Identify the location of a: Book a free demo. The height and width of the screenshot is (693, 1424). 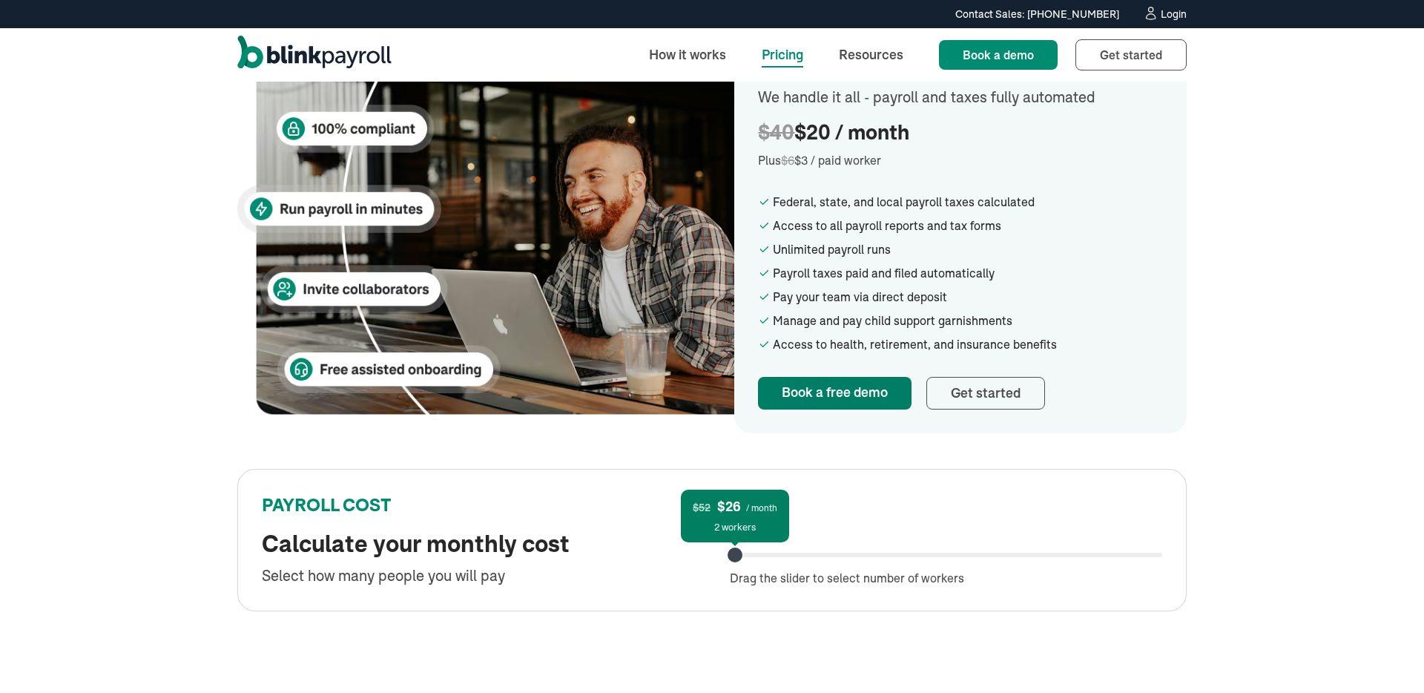
(834, 393).